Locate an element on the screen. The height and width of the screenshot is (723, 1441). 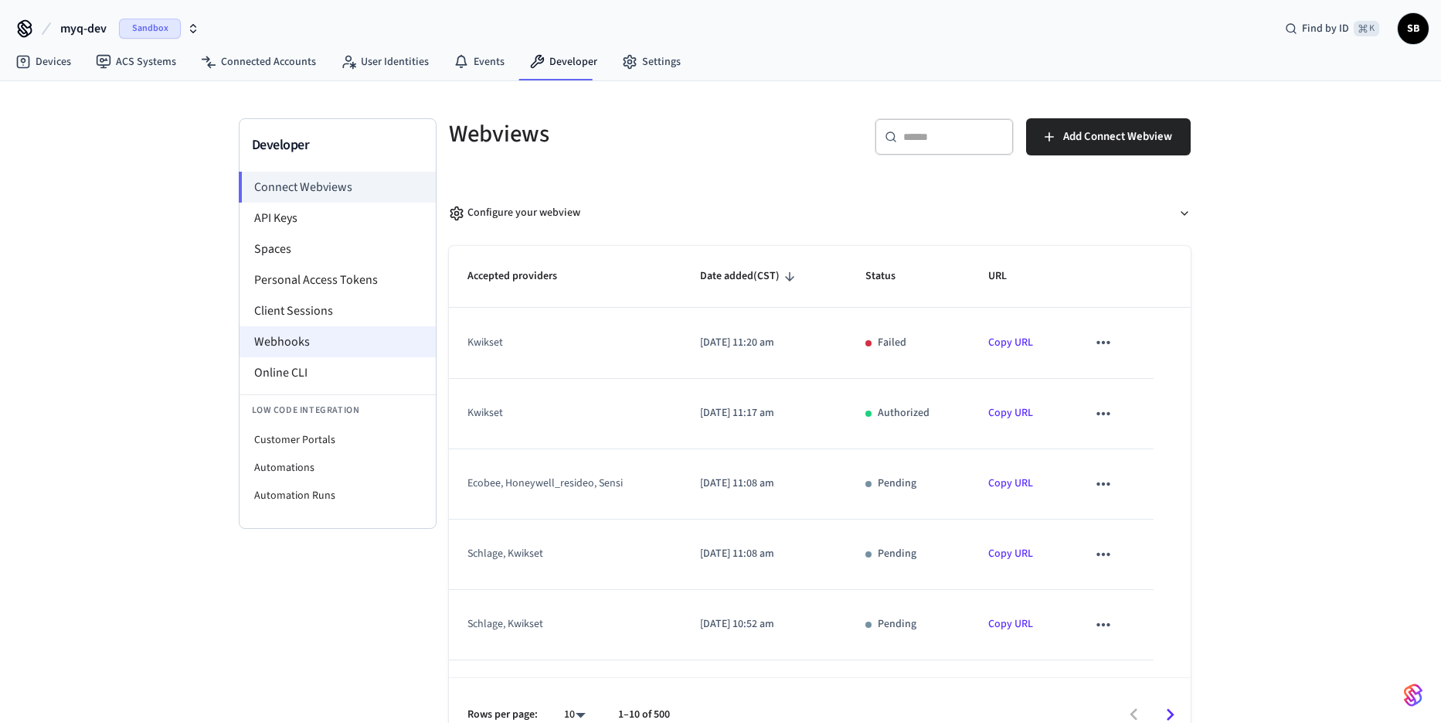
li: Connect Webviews is located at coordinates (337, 187).